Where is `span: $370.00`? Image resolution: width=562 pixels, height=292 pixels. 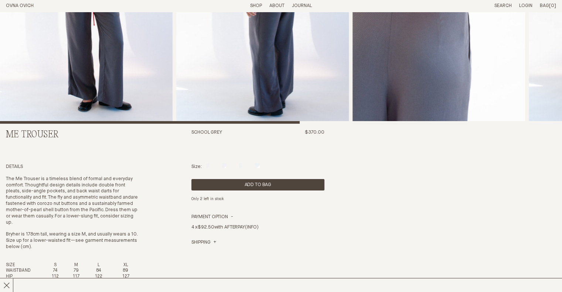 span: $370.00 is located at coordinates (314, 132).